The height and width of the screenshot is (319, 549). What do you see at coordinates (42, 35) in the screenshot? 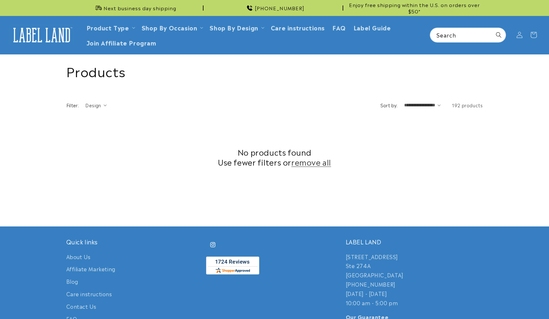
I see `a: Label Land` at bounding box center [42, 35].